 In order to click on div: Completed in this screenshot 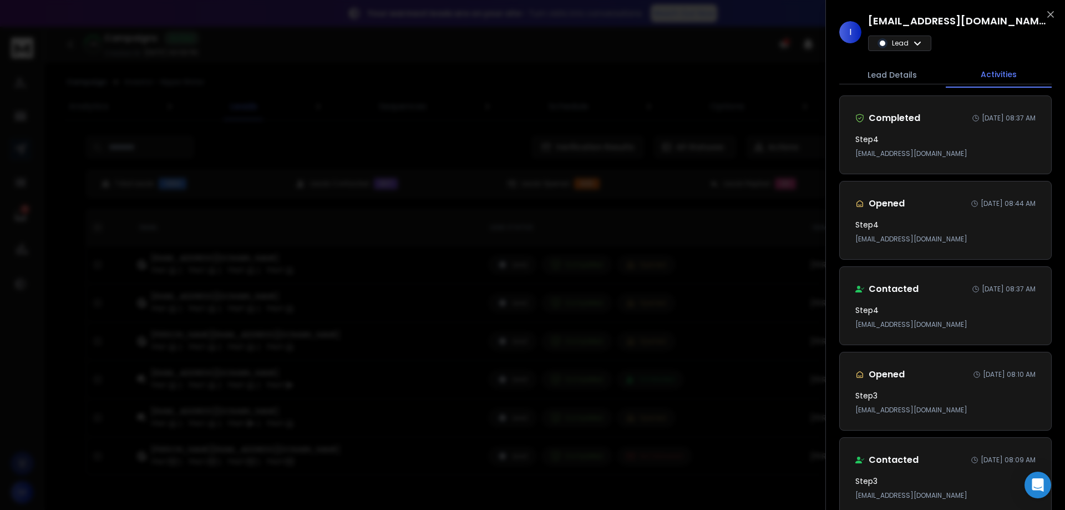, I will do `click(887, 118)`.